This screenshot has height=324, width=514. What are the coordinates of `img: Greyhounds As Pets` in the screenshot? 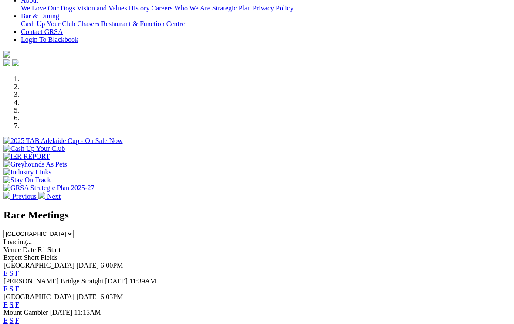 It's located at (35, 164).